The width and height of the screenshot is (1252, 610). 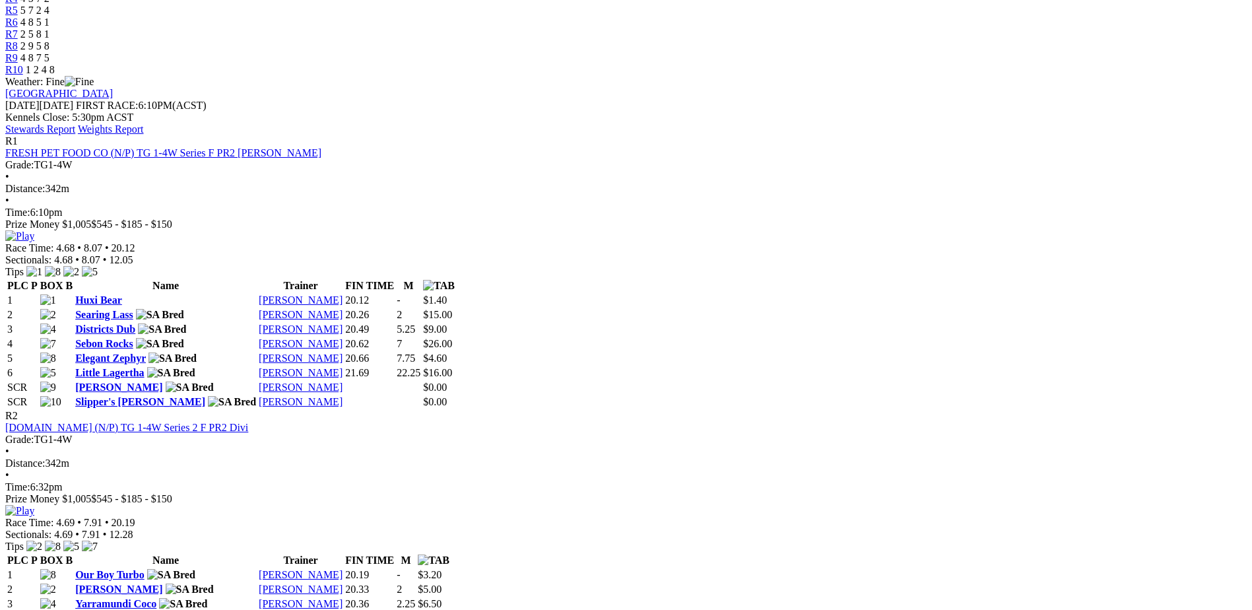 I want to click on span: P, so click(x=34, y=560).